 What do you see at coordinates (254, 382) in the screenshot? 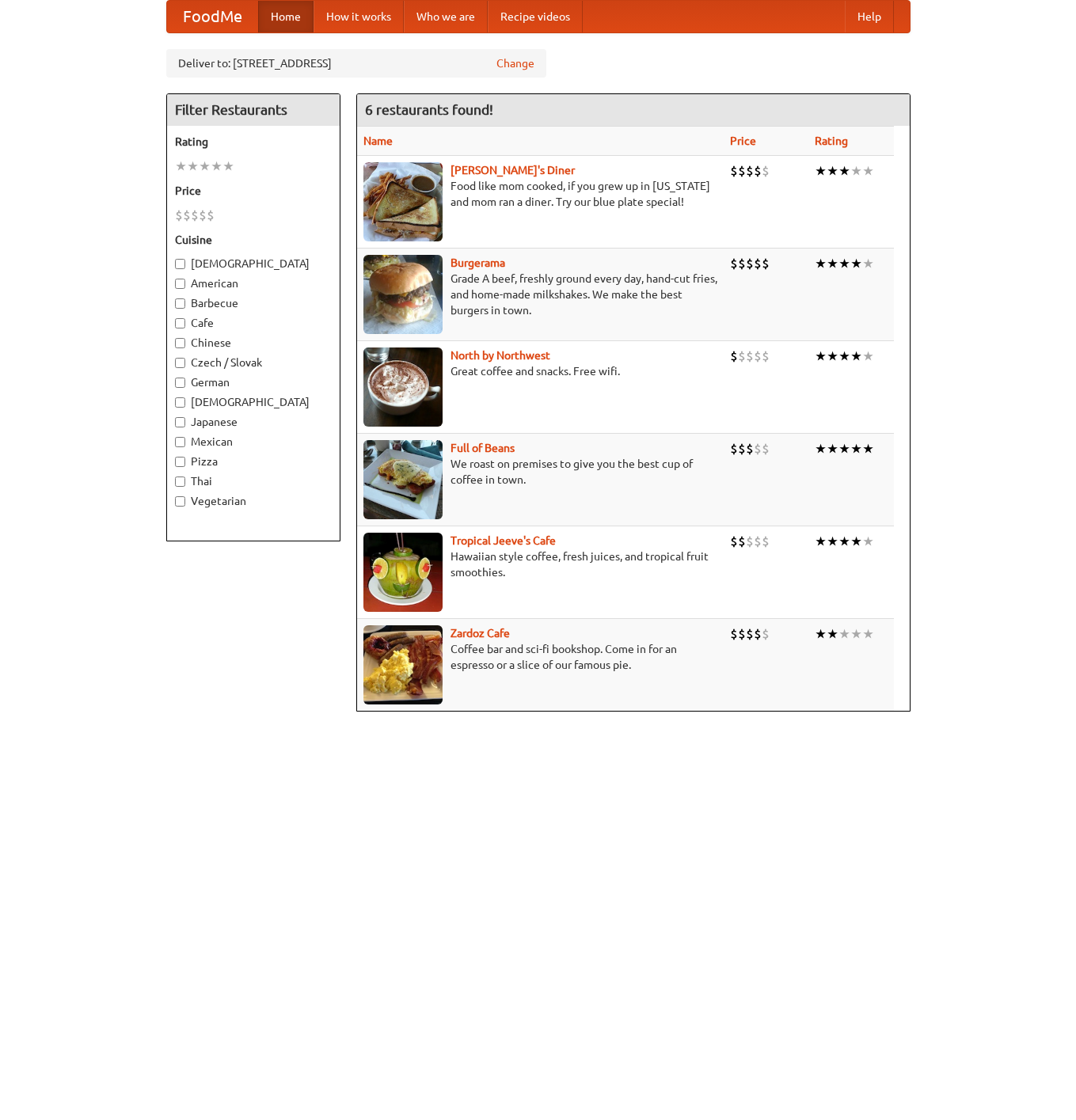
I see `label: German` at bounding box center [254, 382].